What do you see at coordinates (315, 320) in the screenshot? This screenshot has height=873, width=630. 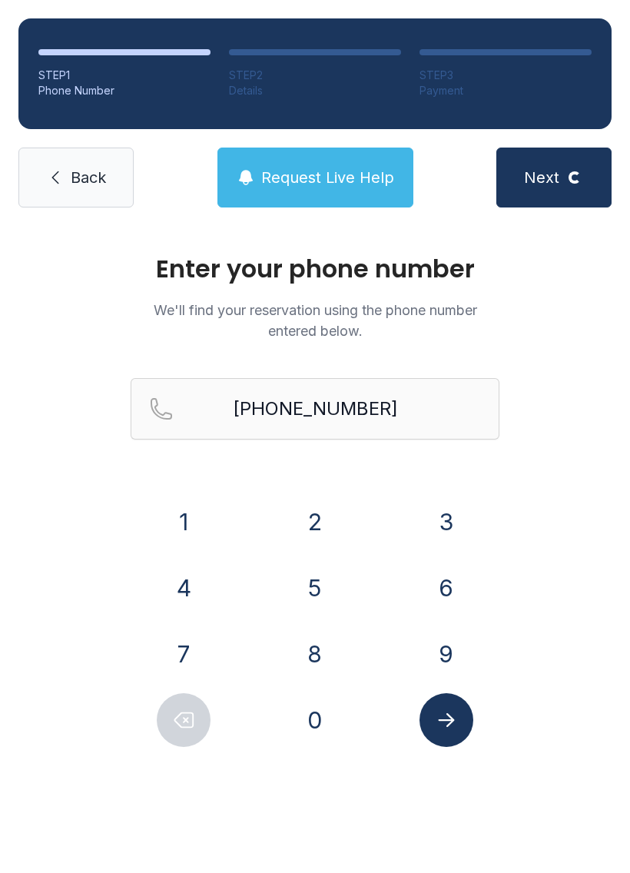 I see `p: We'll find your reservation using the phone number entered below.` at bounding box center [315, 320].